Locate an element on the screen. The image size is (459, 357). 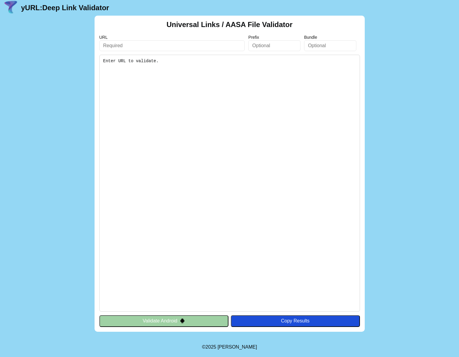
img: droidIcon.svg is located at coordinates (182, 321).